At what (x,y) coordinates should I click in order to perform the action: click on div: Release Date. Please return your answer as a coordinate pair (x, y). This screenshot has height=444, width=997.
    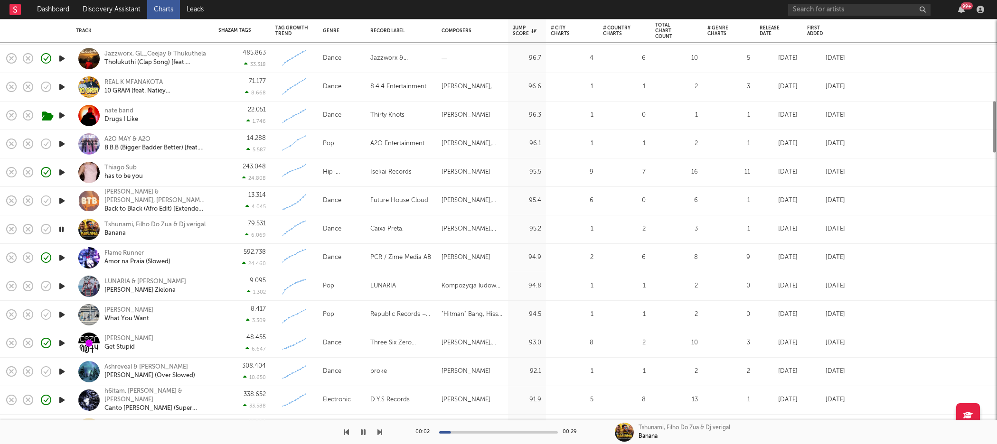
    Looking at the image, I should click on (772, 31).